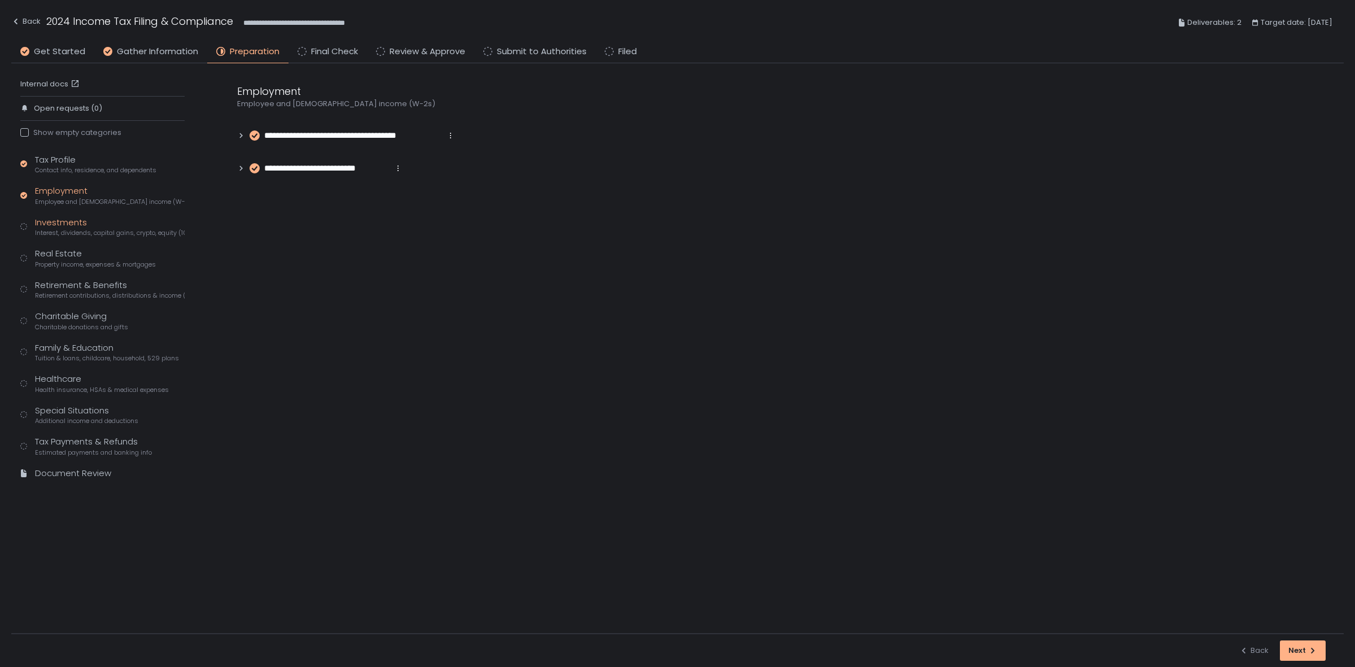 This screenshot has width=1355, height=667. Describe the element at coordinates (255, 51) in the screenshot. I see `span: Preparation` at that location.